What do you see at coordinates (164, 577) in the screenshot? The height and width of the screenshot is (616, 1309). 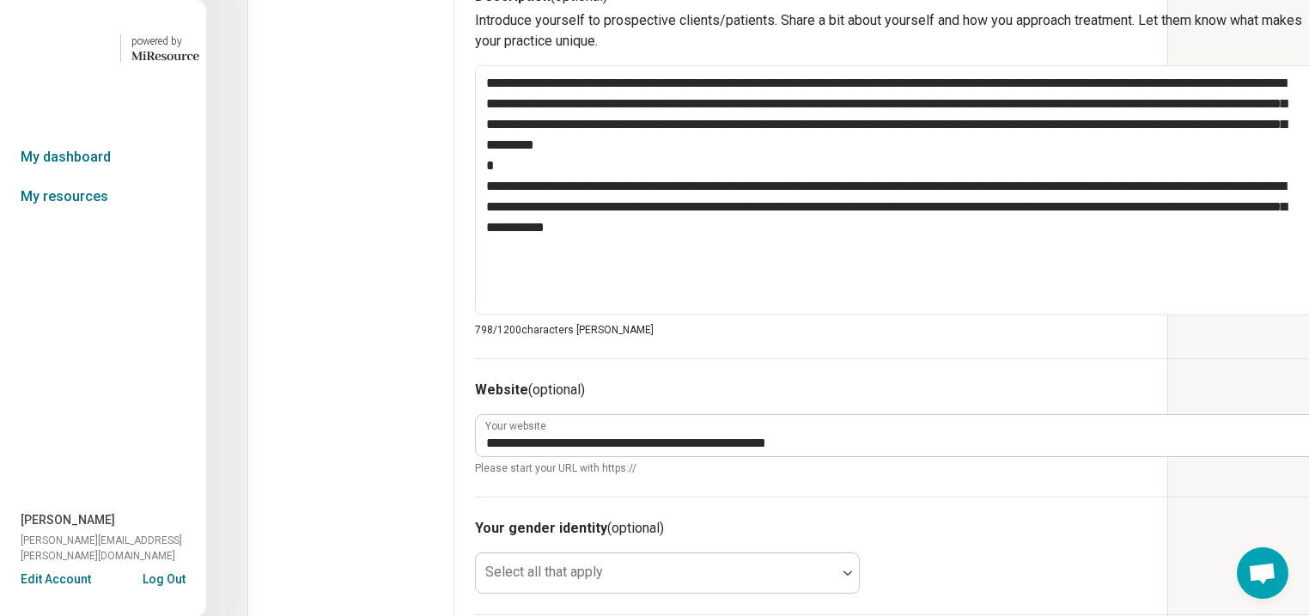 I see `button: Log Out` at bounding box center [164, 577].